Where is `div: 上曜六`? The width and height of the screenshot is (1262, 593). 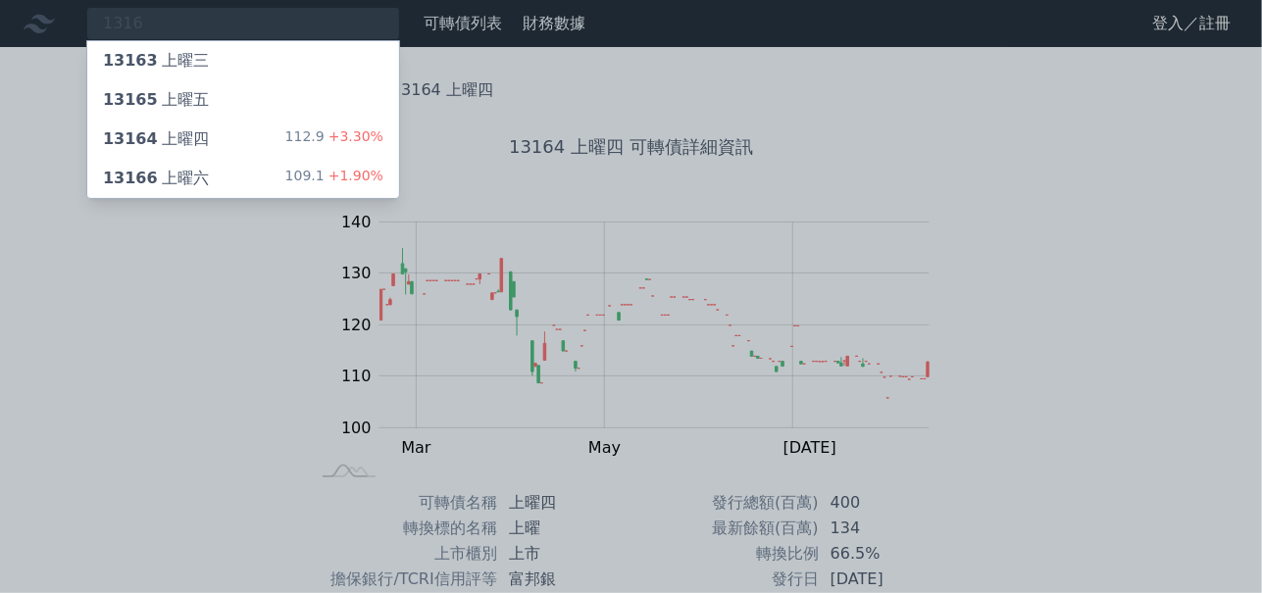 div: 上曜六 is located at coordinates (156, 179).